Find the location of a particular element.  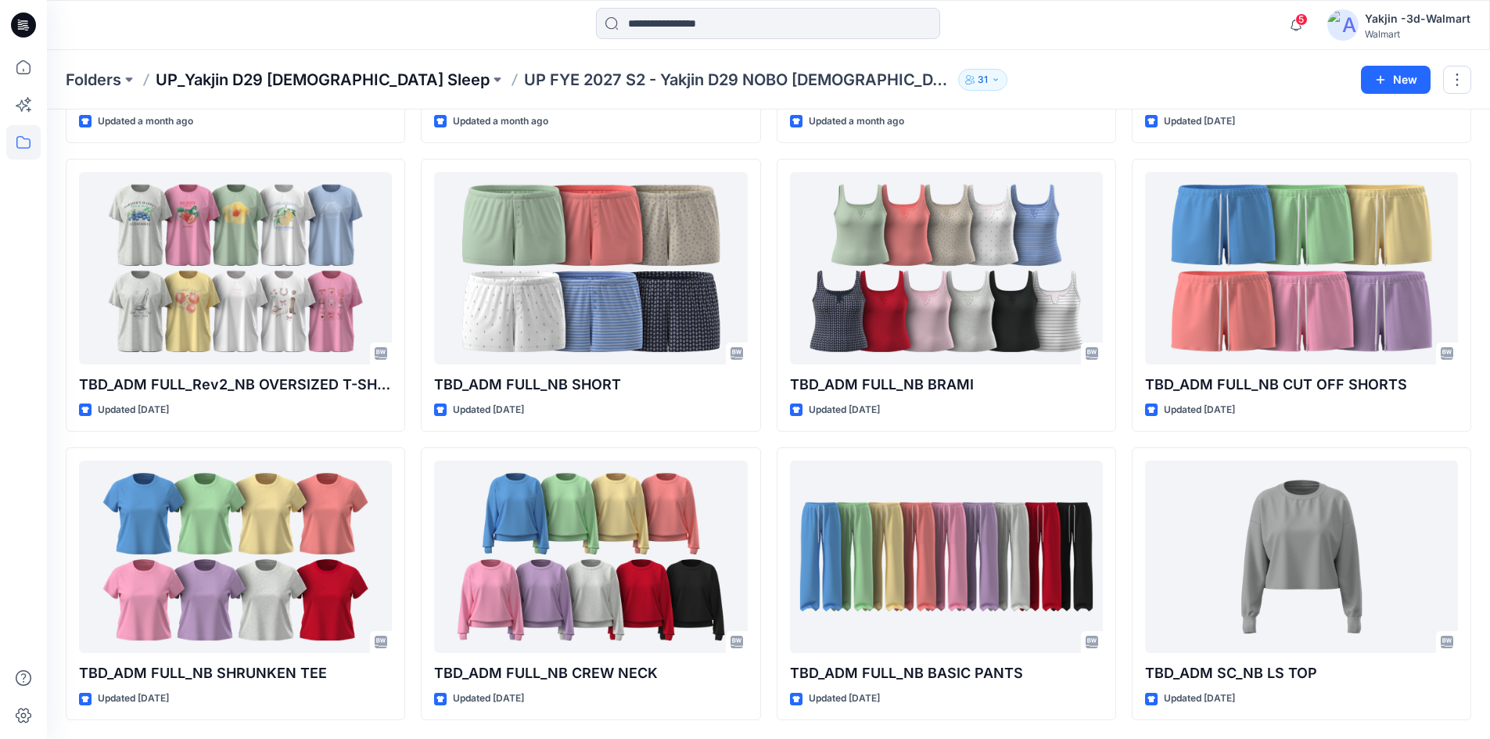

img: avatar is located at coordinates (1343, 25).